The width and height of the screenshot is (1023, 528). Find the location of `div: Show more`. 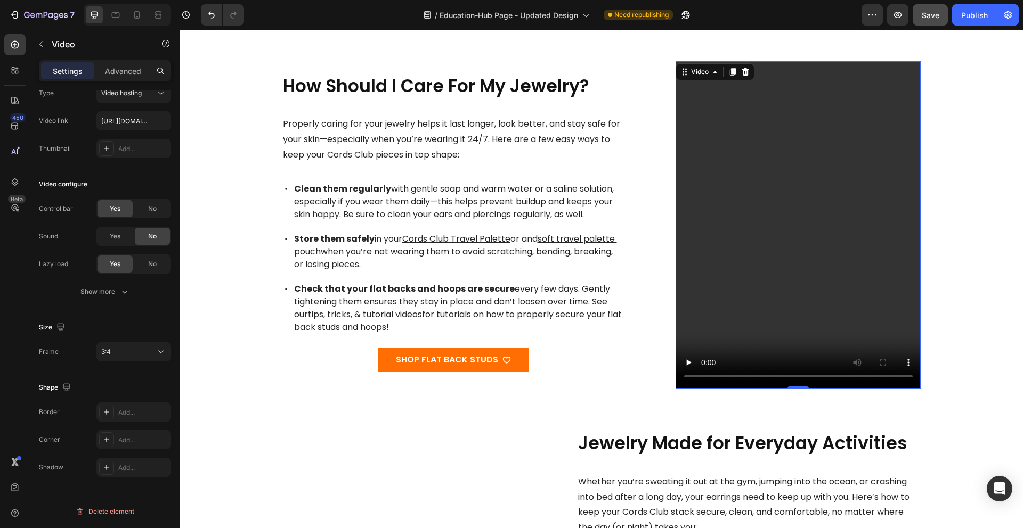

div: Show more is located at coordinates (105, 292).